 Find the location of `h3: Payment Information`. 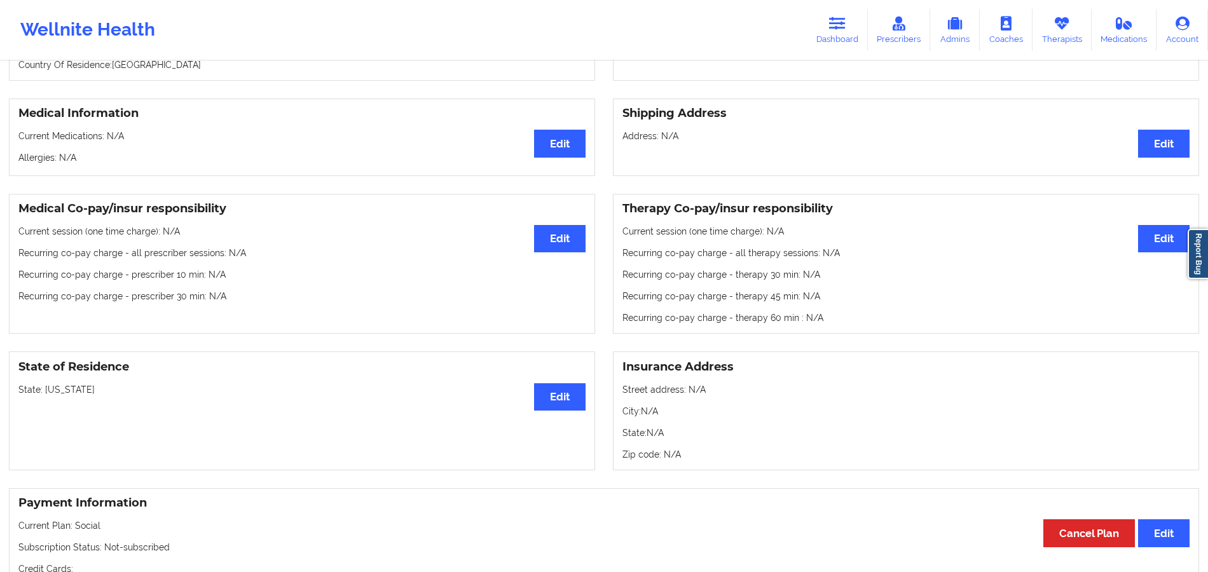

h3: Payment Information is located at coordinates (604, 503).